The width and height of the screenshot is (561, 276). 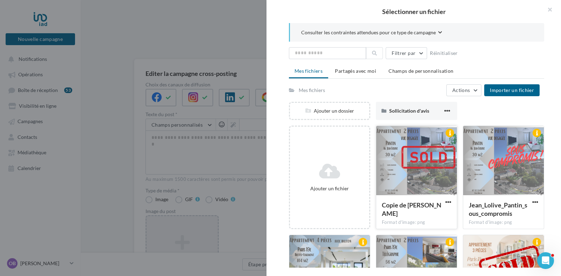 I want to click on span: Sollicitation d'avis, so click(x=409, y=111).